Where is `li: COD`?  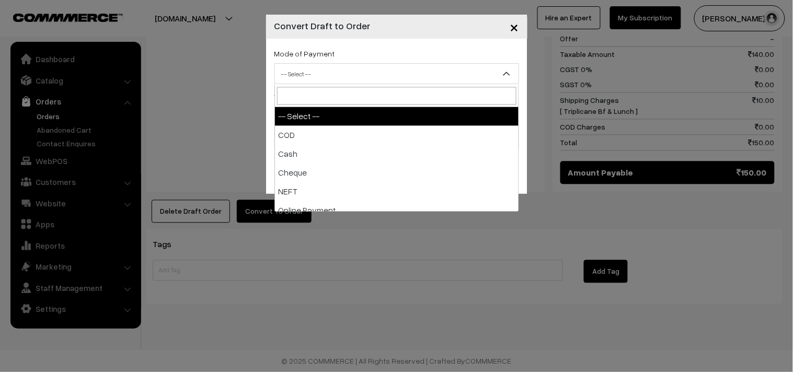
li: COD is located at coordinates (397, 135).